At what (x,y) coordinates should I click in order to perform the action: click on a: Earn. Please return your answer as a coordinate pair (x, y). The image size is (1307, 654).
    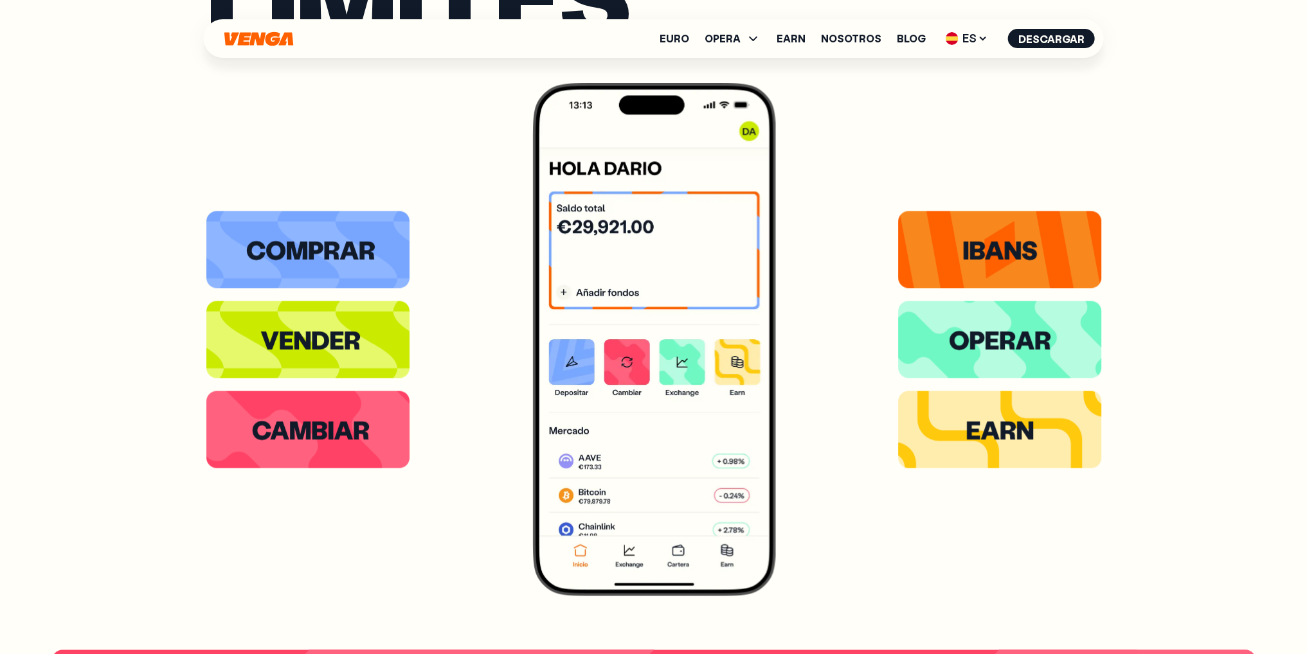
    Looking at the image, I should click on (791, 39).